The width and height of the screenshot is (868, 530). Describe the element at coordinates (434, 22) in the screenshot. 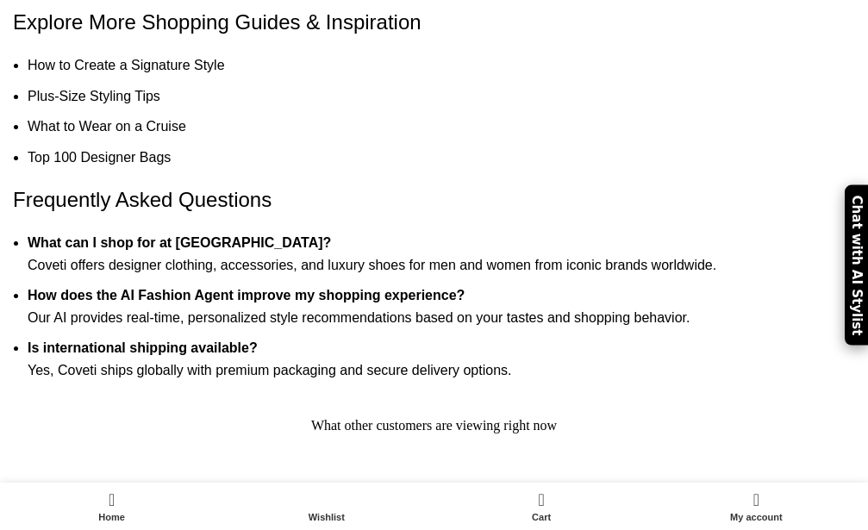

I see `h2: Explore More Shopping Guides & Inspiration` at that location.